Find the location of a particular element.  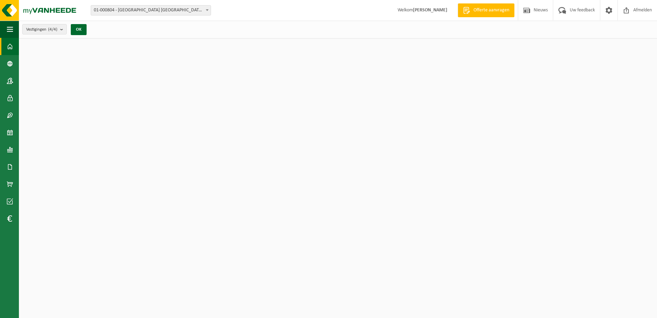

button: Vestigingen(4/4) is located at coordinates (44, 29).